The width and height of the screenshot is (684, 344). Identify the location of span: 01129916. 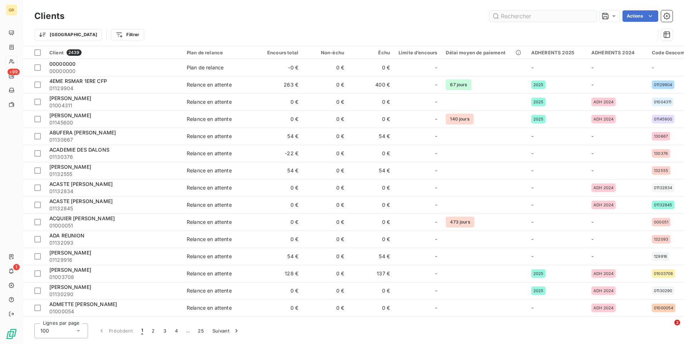
(114, 260).